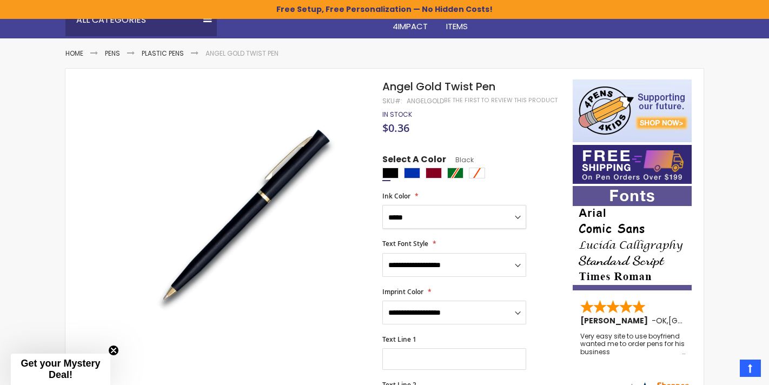 The height and width of the screenshot is (385, 769). Describe the element at coordinates (244, 218) in the screenshot. I see `img: angel_gold_side_black_2.jpg` at that location.